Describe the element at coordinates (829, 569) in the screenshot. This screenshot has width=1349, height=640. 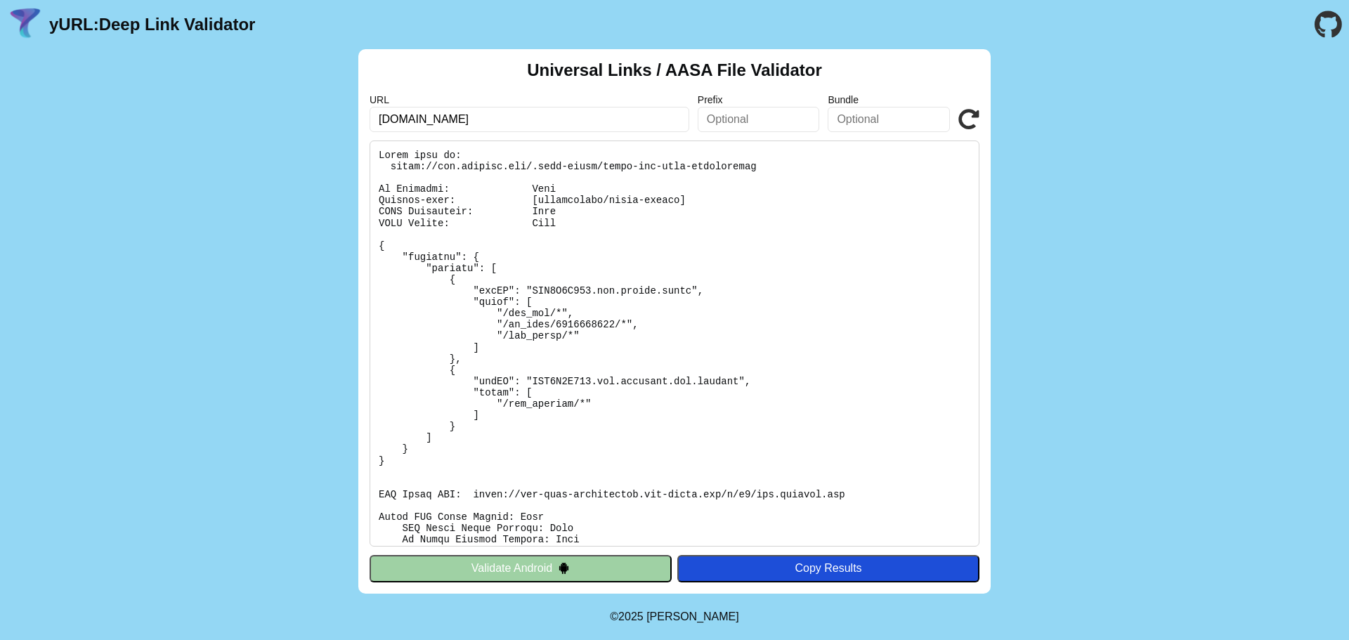
I see `div: Copy Results` at that location.